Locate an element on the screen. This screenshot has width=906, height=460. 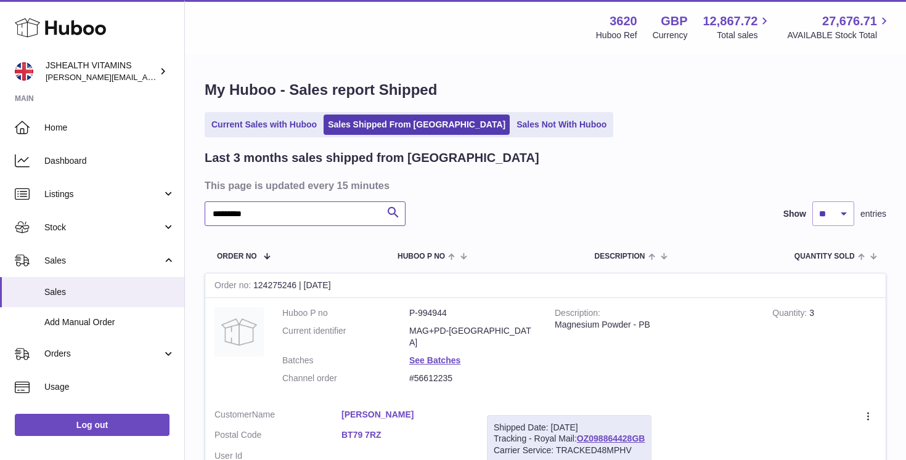
td: 3 is located at coordinates (824, 349).